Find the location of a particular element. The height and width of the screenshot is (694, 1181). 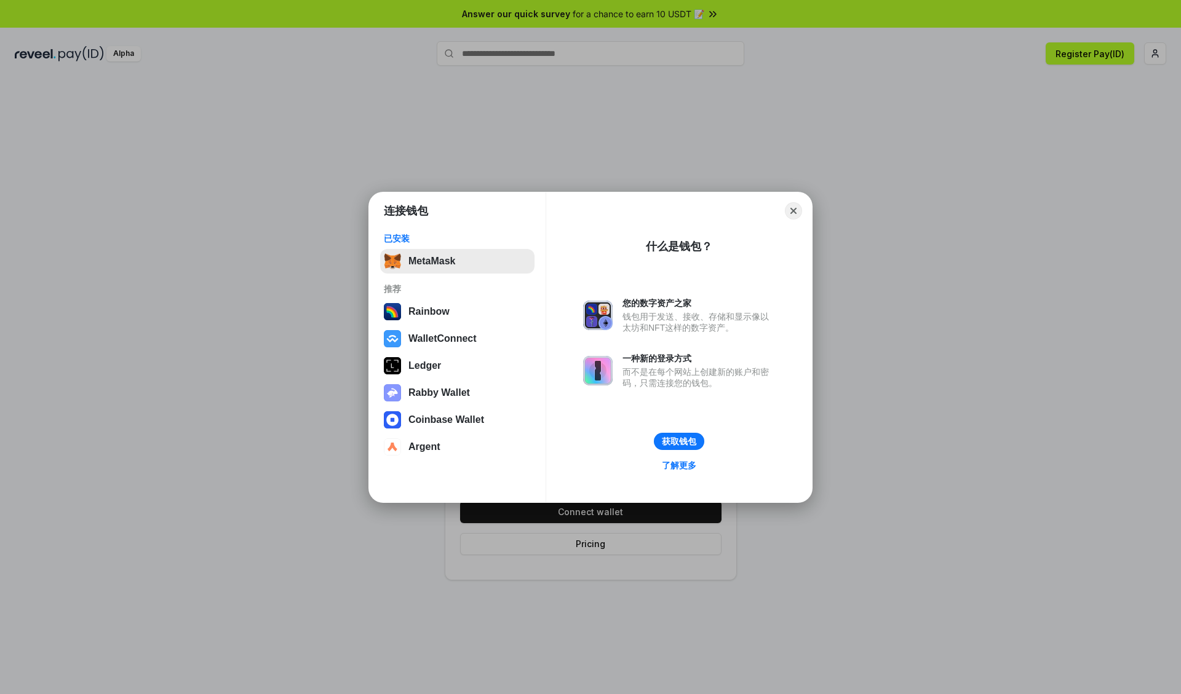

img: svg+xml,%3Csvg%20xmlns%3D%22http%3A%2F%2Fwww.w3.org%2F2000%2Fsvg%22%20width%3D%2228%22%20height%3... is located at coordinates (392, 366).